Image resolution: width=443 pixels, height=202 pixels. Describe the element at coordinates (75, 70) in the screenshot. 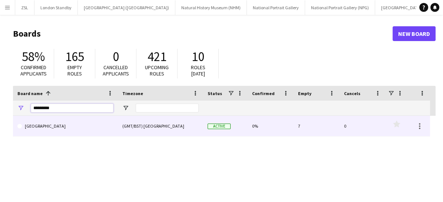

I see `span: Empty roles` at that location.